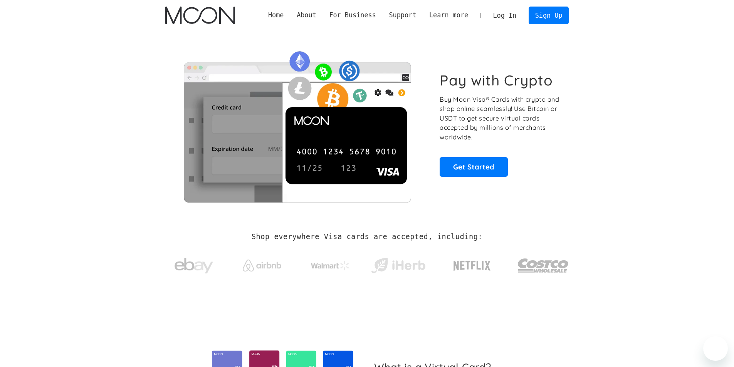 Image resolution: width=734 pixels, height=367 pixels. What do you see at coordinates (194, 264) in the screenshot?
I see `a: ebay` at bounding box center [194, 264].